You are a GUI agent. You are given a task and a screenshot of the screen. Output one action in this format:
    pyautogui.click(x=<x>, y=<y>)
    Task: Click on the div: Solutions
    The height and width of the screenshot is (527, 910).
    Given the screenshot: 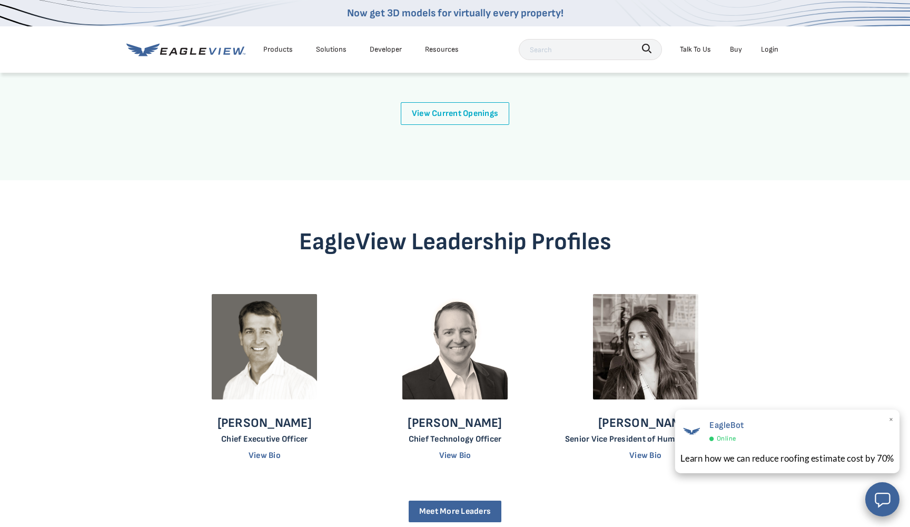 What is the action you would take?
    pyautogui.click(x=331, y=49)
    